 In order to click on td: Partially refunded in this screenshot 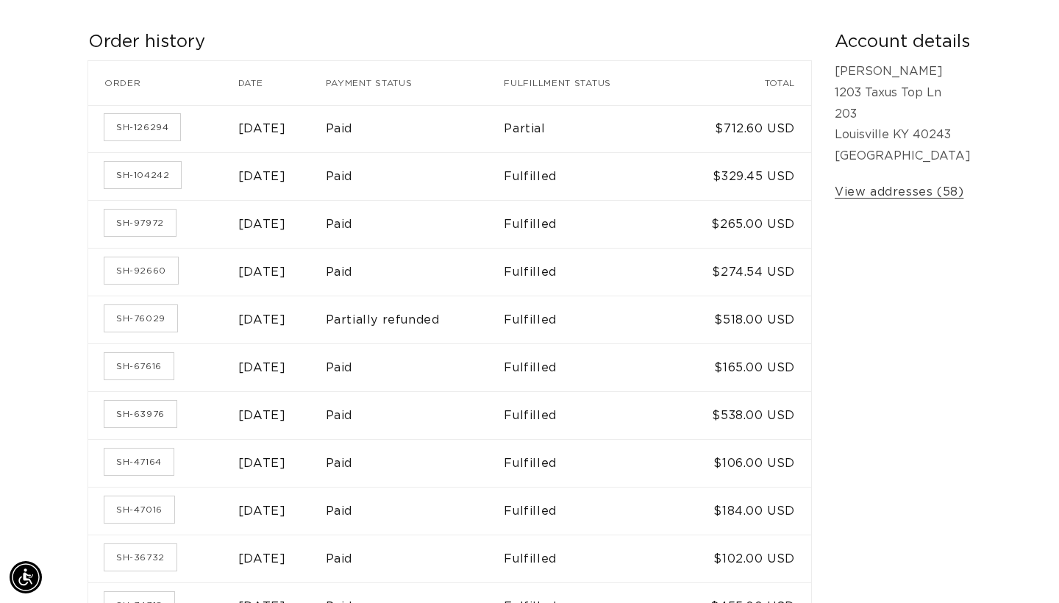, I will do `click(415, 319)`.